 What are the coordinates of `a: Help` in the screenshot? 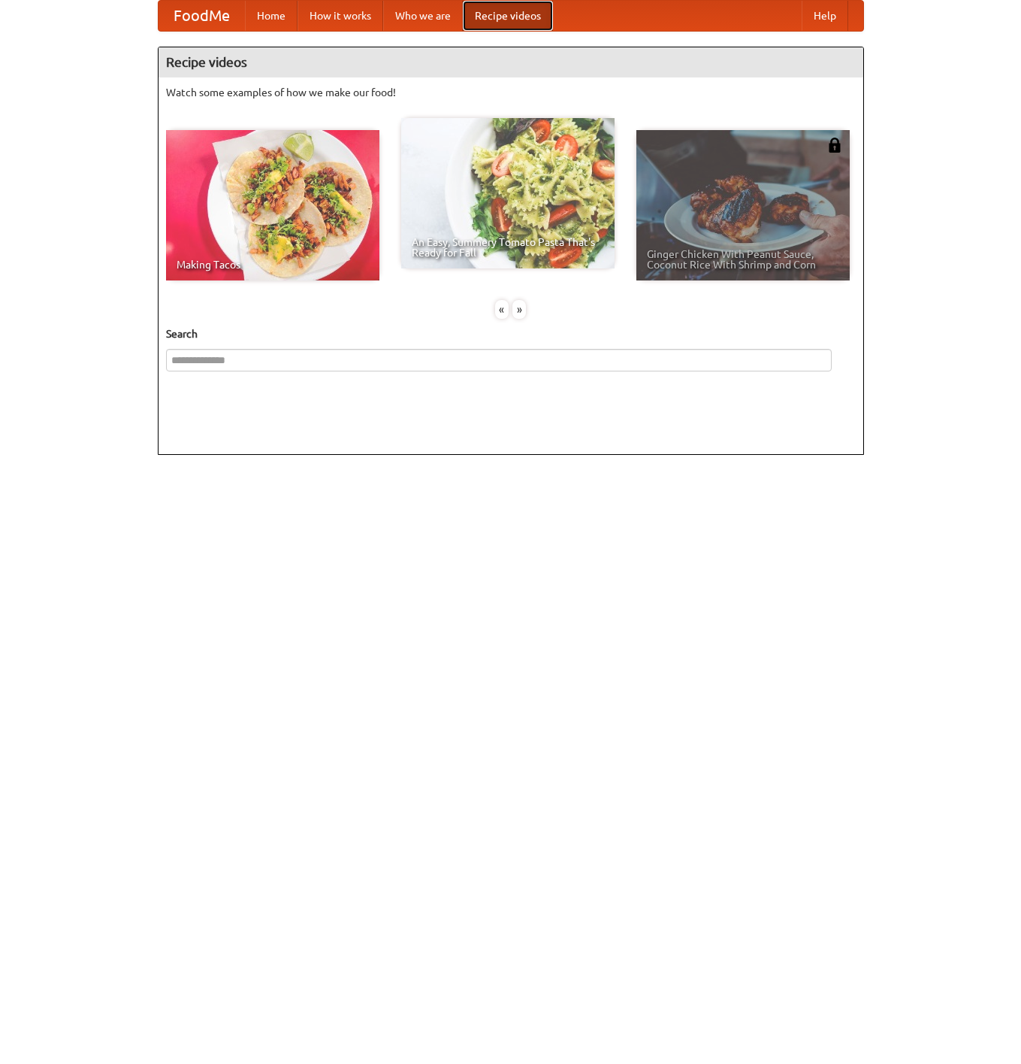 It's located at (825, 16).